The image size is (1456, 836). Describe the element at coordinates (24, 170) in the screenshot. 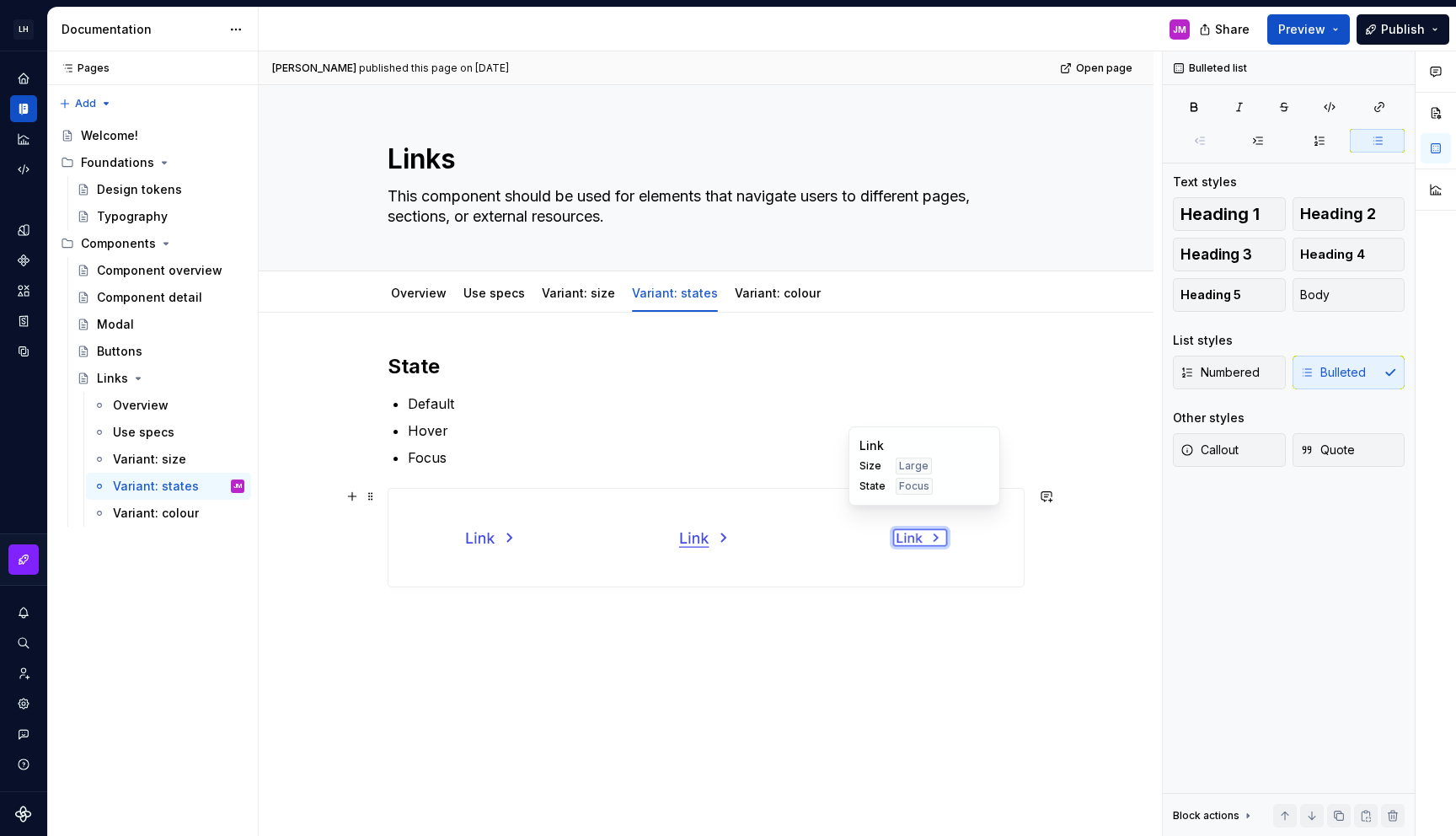

I see `a: Code automation` at that location.